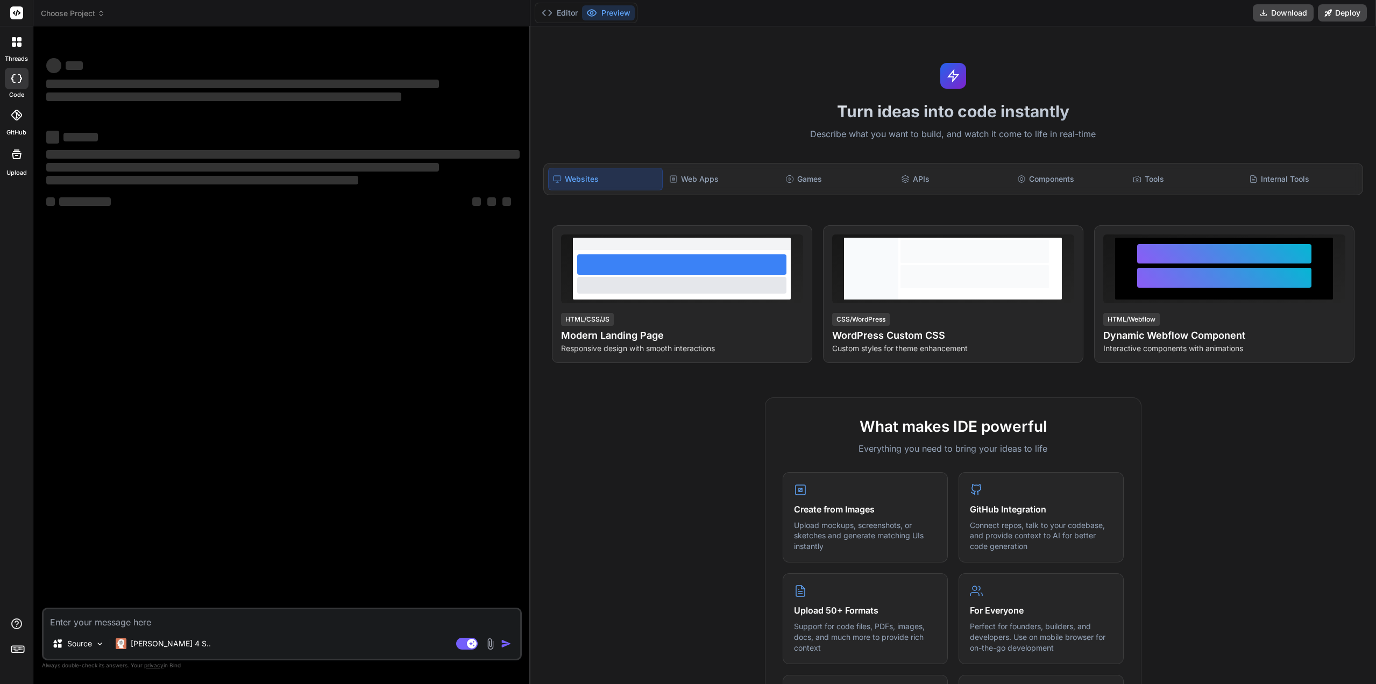  I want to click on h4: WordPress Custom CSS, so click(953, 336).